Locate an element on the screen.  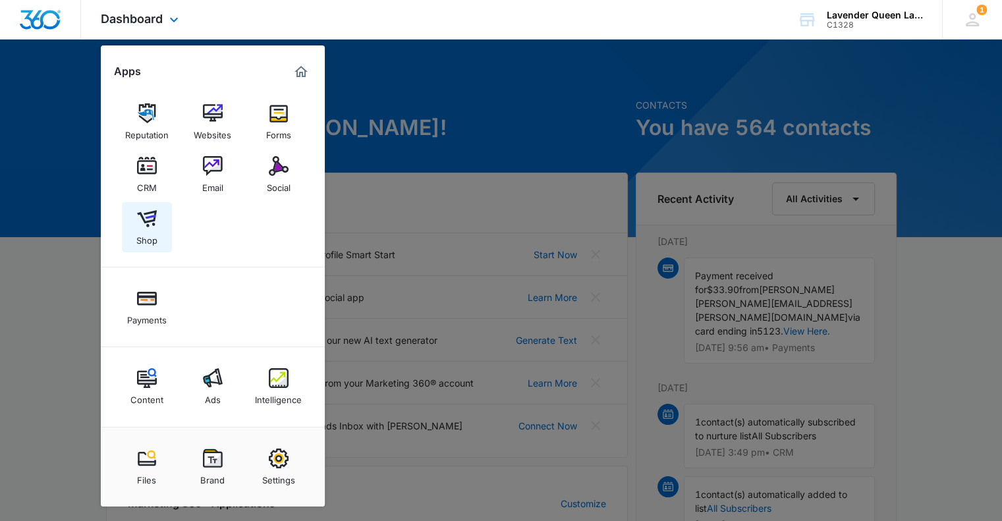
a: Payments is located at coordinates (147, 307).